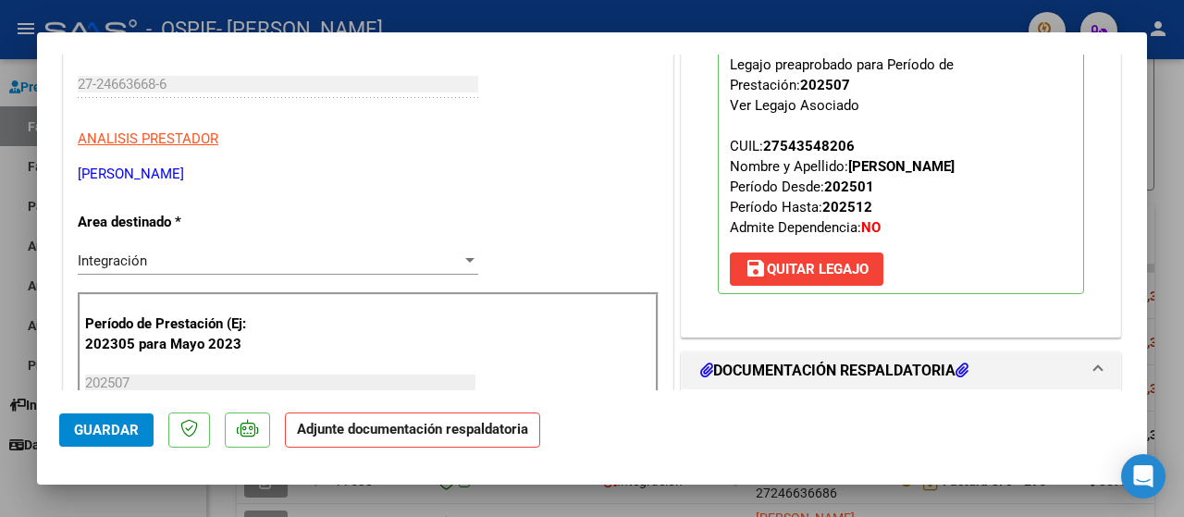 Image resolution: width=1184 pixels, height=517 pixels. What do you see at coordinates (413, 429) in the screenshot?
I see `strong: Adjunte documentación respaldatoria` at bounding box center [413, 429].